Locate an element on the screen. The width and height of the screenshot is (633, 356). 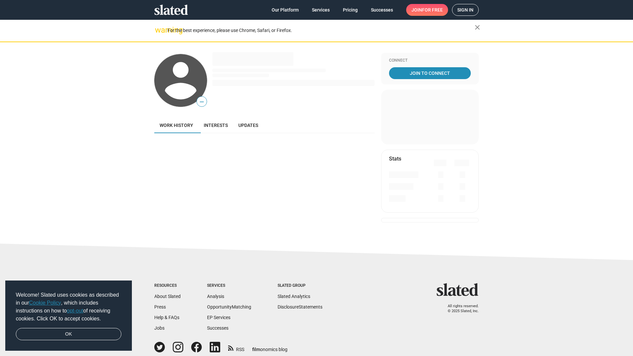
span: Join To Connect is located at coordinates (430, 73).